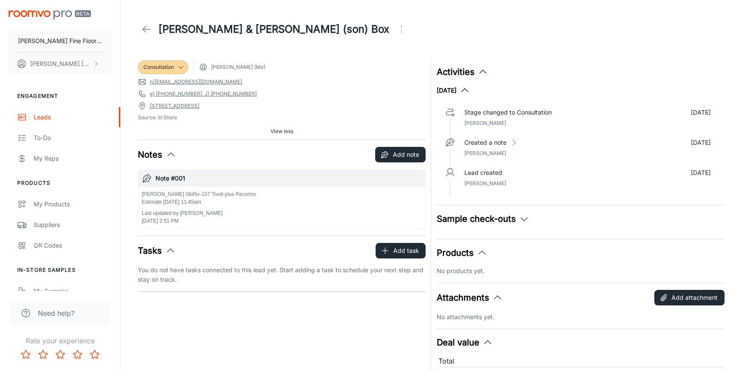  What do you see at coordinates (163, 67) in the screenshot?
I see `div: Consultation` at bounding box center [163, 67].